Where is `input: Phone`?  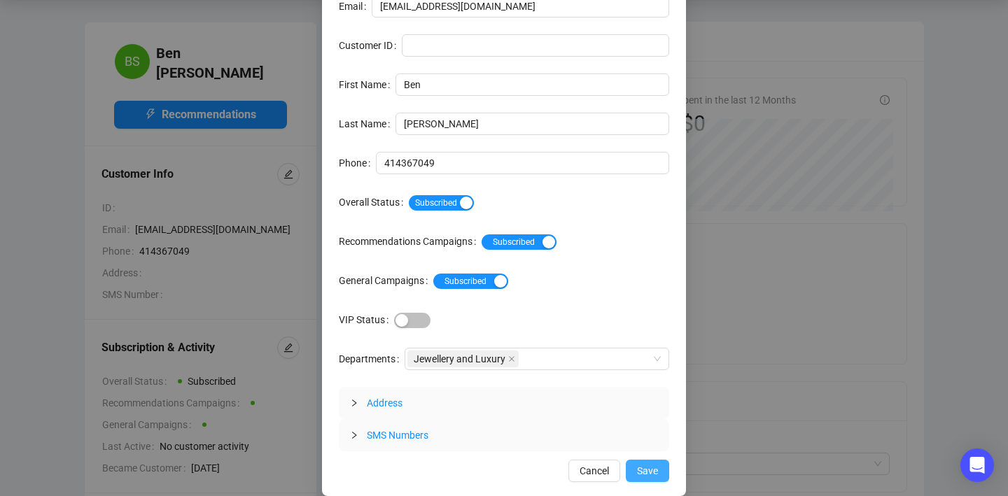 input: Phone is located at coordinates (522, 163).